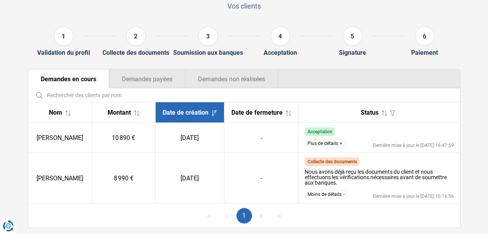 The image size is (488, 234). Describe the element at coordinates (280, 36) in the screenshot. I see `div: 4` at that location.